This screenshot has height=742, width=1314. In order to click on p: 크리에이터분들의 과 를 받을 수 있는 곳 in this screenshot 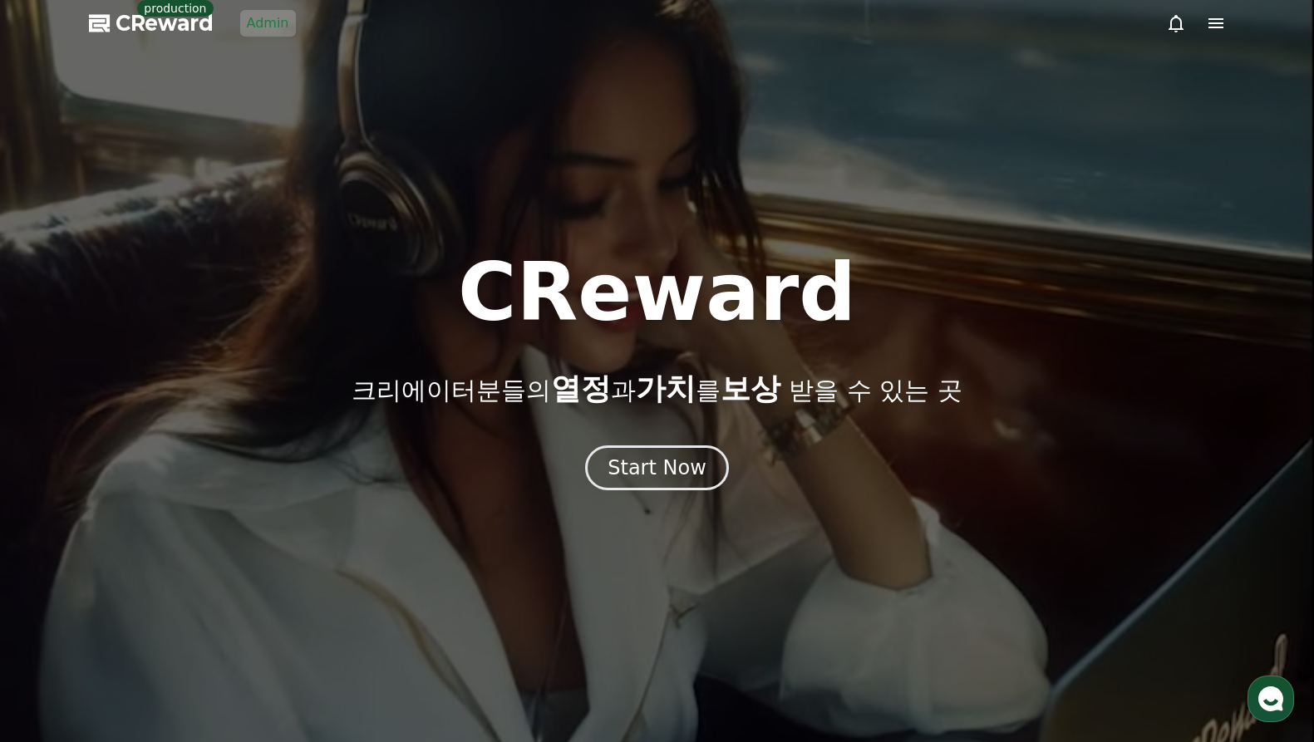, I will do `click(656, 389)`.